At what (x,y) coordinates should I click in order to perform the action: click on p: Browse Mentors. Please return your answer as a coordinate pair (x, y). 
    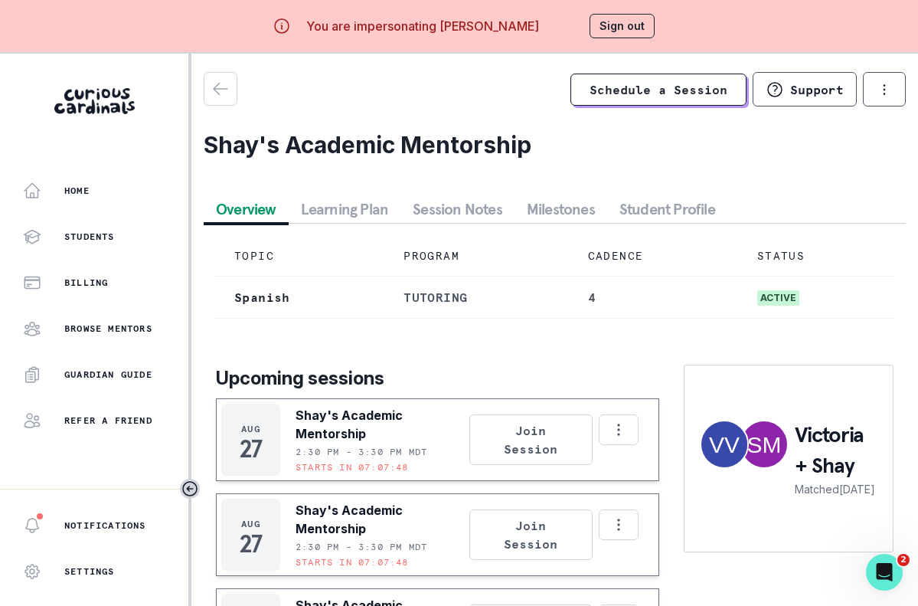
    Looking at the image, I should click on (108, 329).